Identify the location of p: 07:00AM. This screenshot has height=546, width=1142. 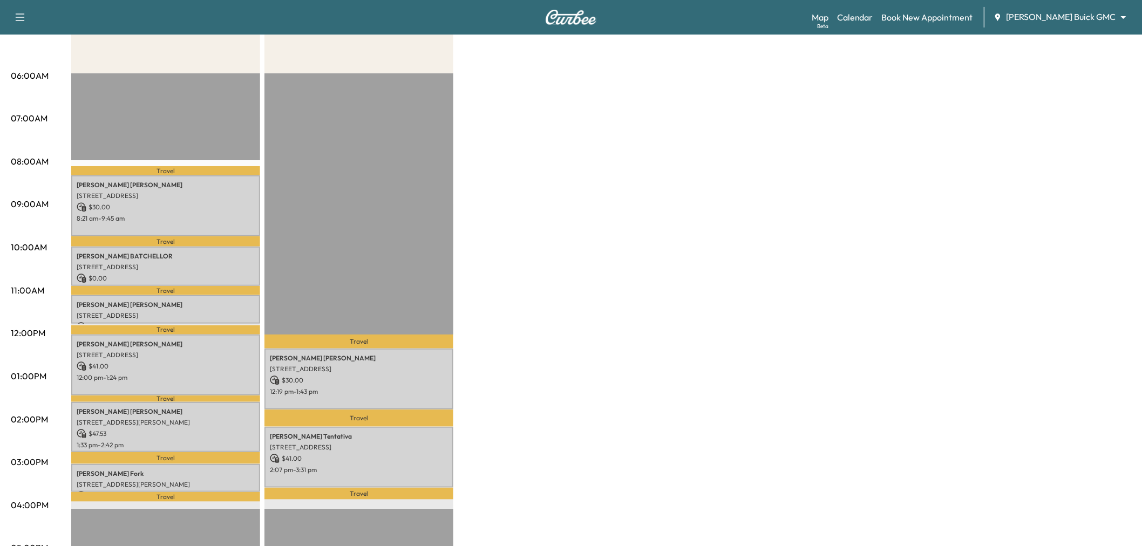
(29, 118).